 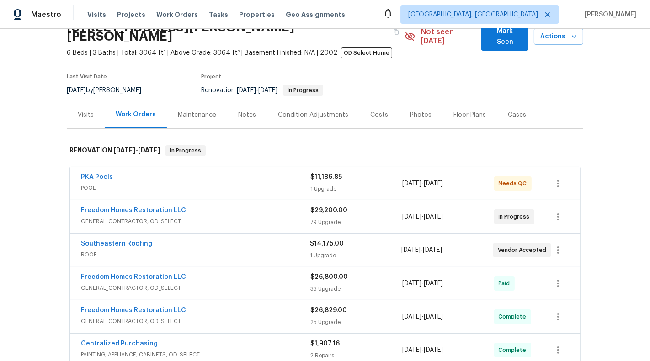 What do you see at coordinates (46, 15) in the screenshot?
I see `span: Maestro` at bounding box center [46, 15].